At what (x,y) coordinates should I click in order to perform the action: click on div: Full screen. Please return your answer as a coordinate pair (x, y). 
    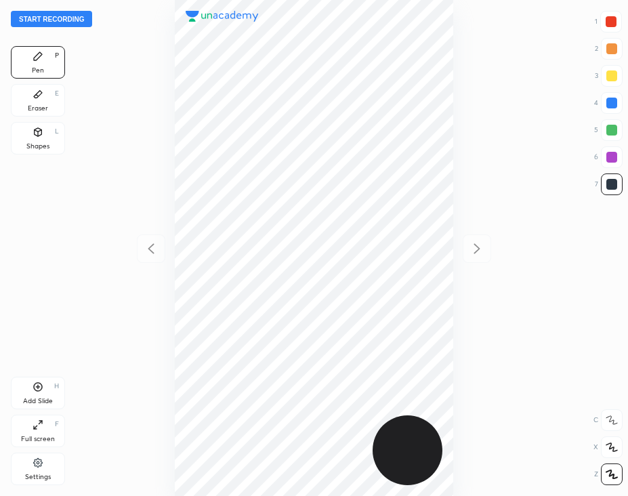
    Looking at the image, I should click on (38, 439).